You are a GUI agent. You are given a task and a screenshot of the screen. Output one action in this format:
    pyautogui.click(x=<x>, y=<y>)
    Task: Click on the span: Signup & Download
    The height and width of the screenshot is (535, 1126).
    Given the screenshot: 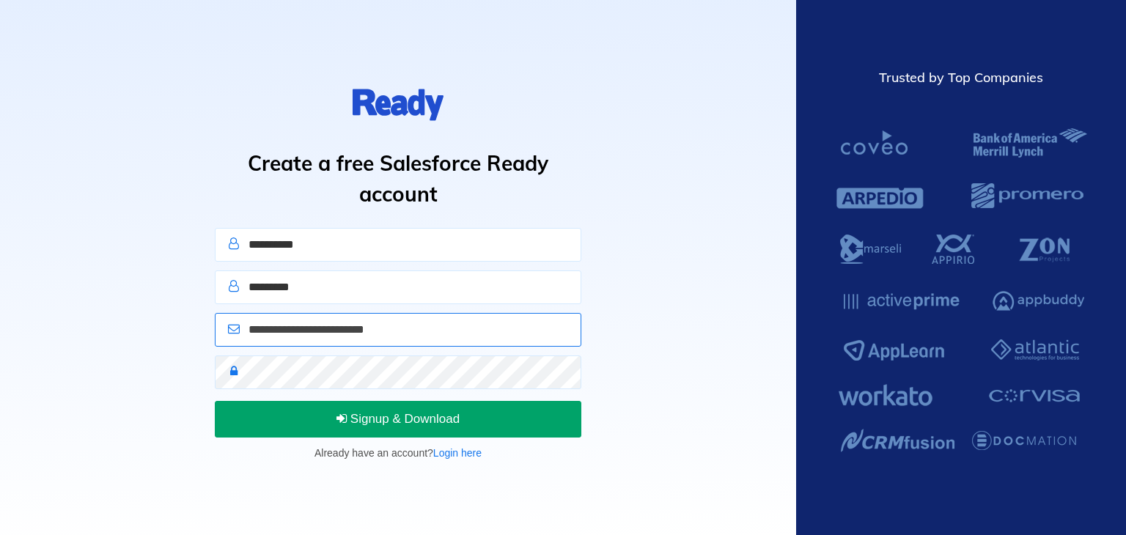 What is the action you would take?
    pyautogui.click(x=398, y=419)
    